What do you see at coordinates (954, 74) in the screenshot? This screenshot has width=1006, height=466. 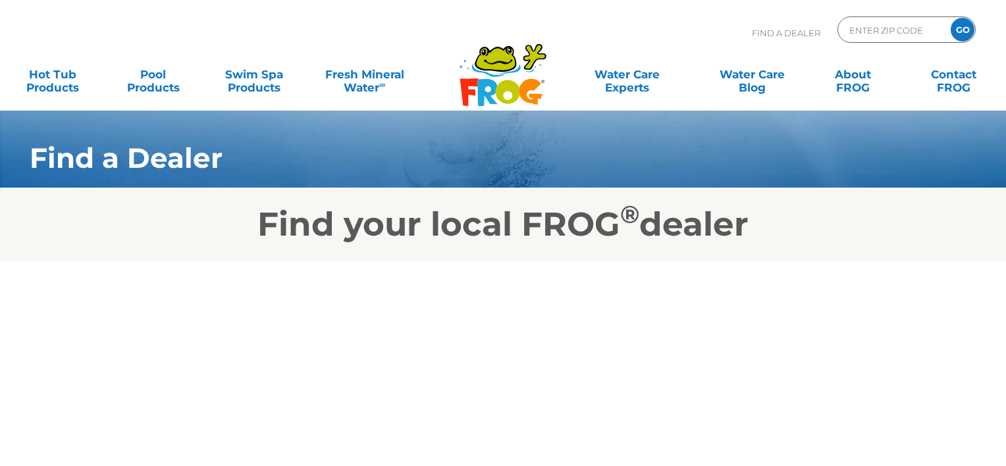 I see `a: ContactFROG` at bounding box center [954, 74].